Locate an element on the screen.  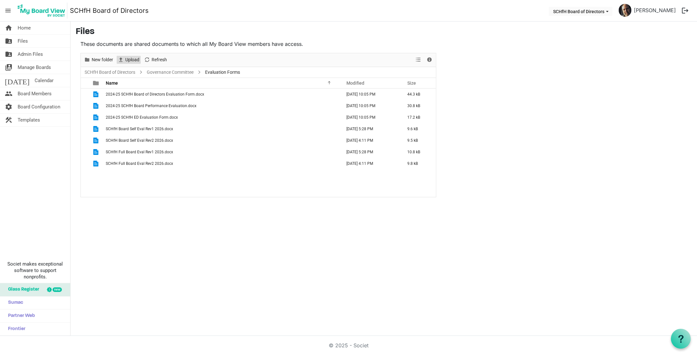
span: 2024-25 SCHfH Board of Directors Evaluation Form.docx is located at coordinates (155, 94).